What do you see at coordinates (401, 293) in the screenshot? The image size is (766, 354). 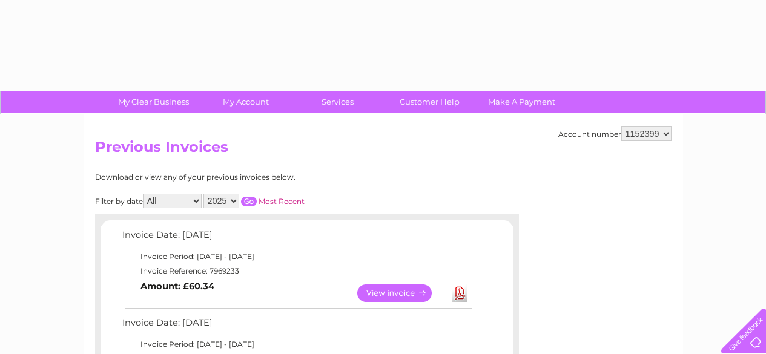 I see `a: View` at bounding box center [401, 293].